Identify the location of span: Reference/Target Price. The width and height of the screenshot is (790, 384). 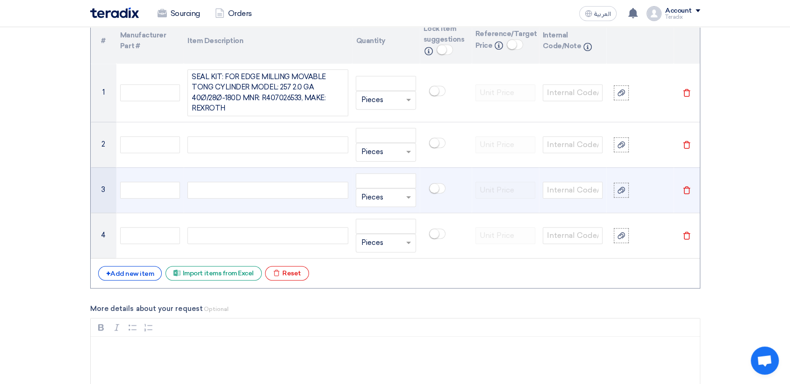
(507, 39).